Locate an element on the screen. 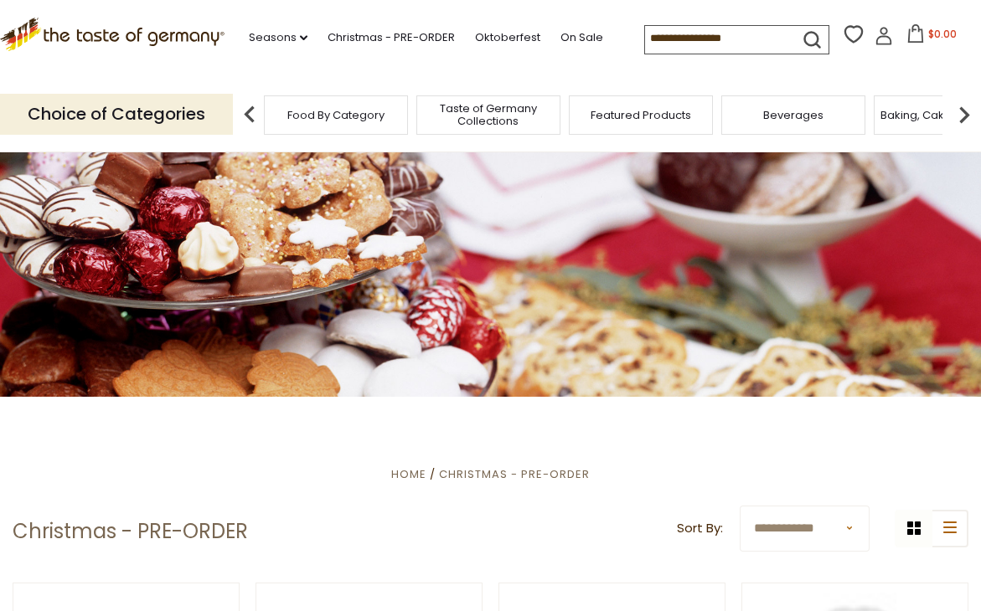  label: Sort By: is located at coordinates (699, 529).